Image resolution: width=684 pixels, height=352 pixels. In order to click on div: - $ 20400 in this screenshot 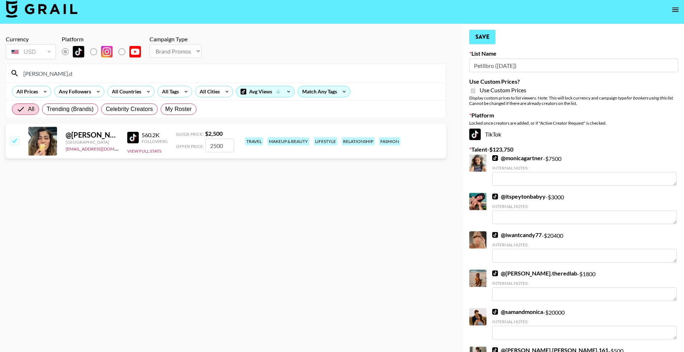, I will do `click(585, 246)`.